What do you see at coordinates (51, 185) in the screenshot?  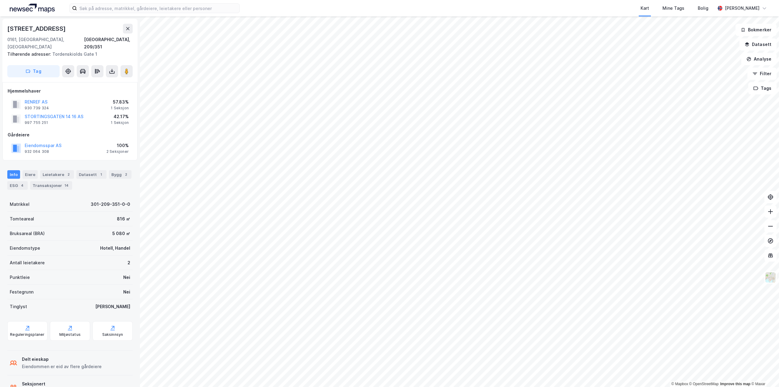 I see `div: Transaksjoner` at bounding box center [51, 185].